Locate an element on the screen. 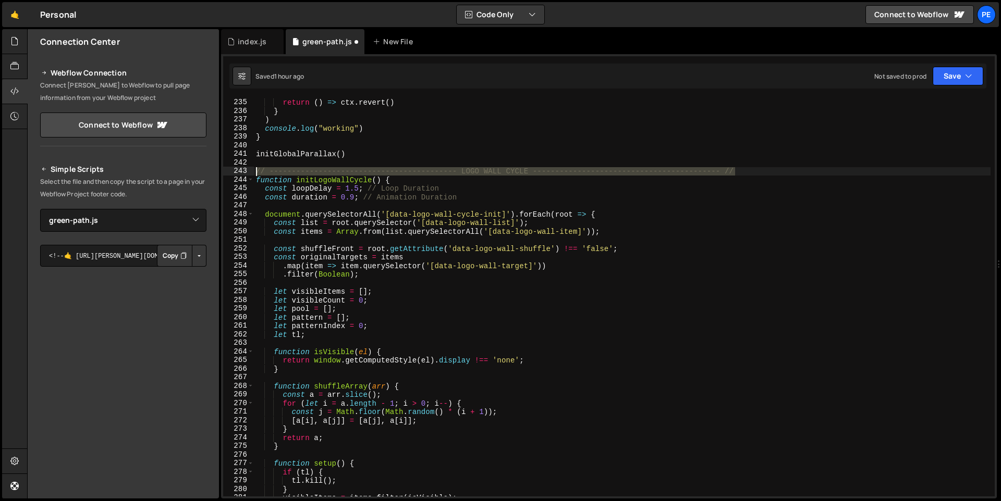 The width and height of the screenshot is (1001, 501). div: green-path.js is located at coordinates (327, 42).